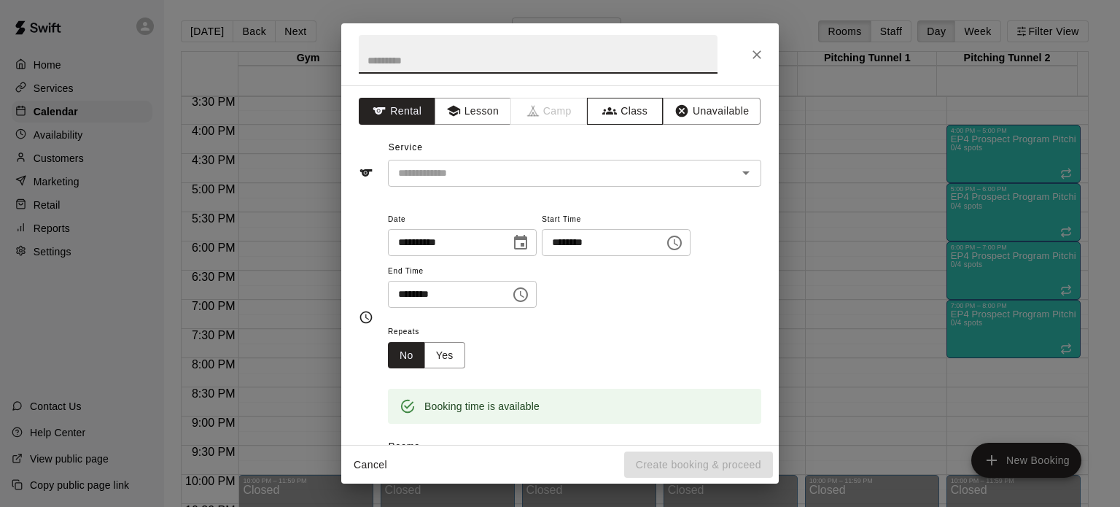  What do you see at coordinates (732, 451) in the screenshot?
I see `button: Remove all` at bounding box center [732, 451].